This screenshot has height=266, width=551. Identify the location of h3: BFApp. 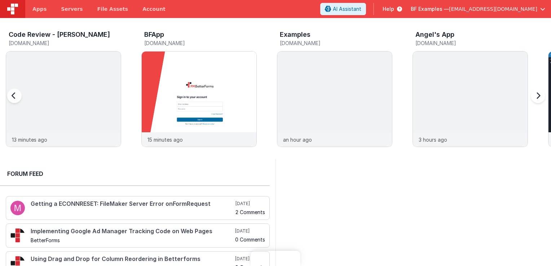
(154, 35).